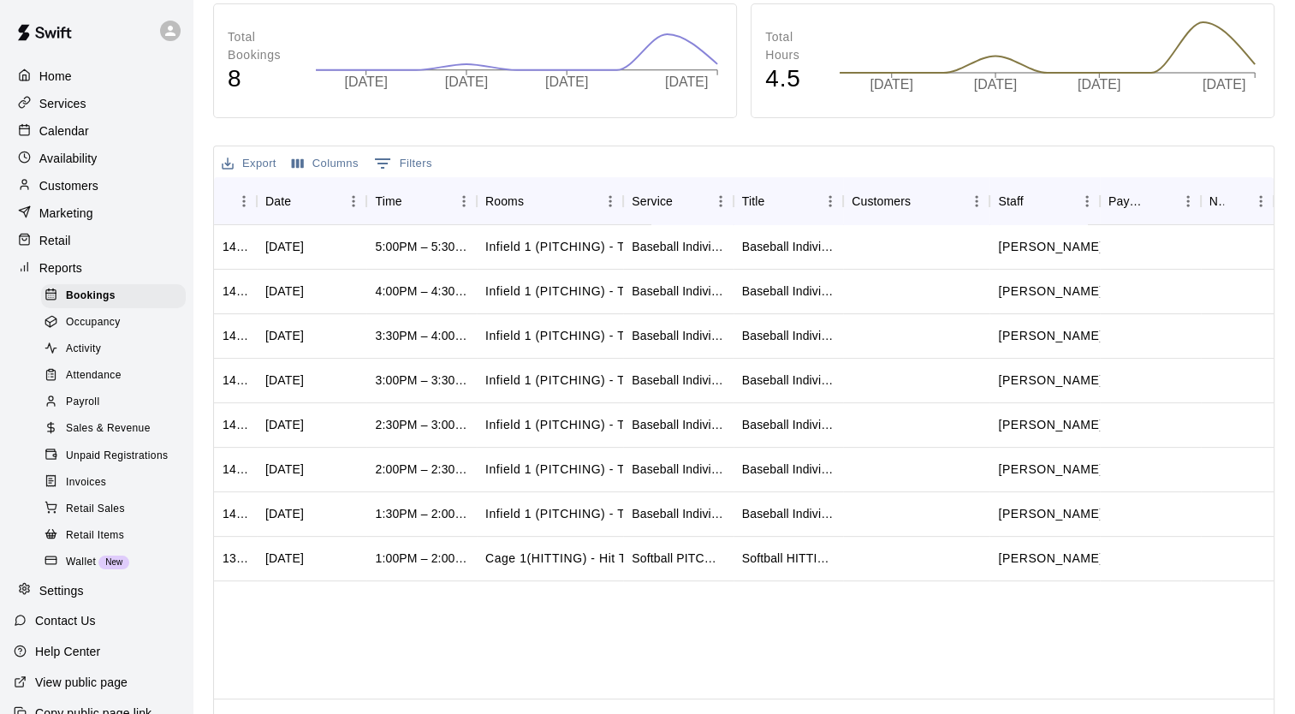 Image resolution: width=1295 pixels, height=714 pixels. What do you see at coordinates (116, 322) in the screenshot?
I see `a: Occupancy` at bounding box center [116, 322].